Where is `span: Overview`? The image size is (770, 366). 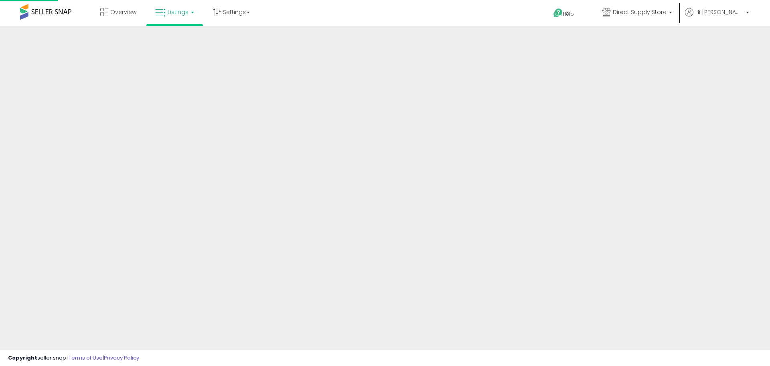 span: Overview is located at coordinates (123, 12).